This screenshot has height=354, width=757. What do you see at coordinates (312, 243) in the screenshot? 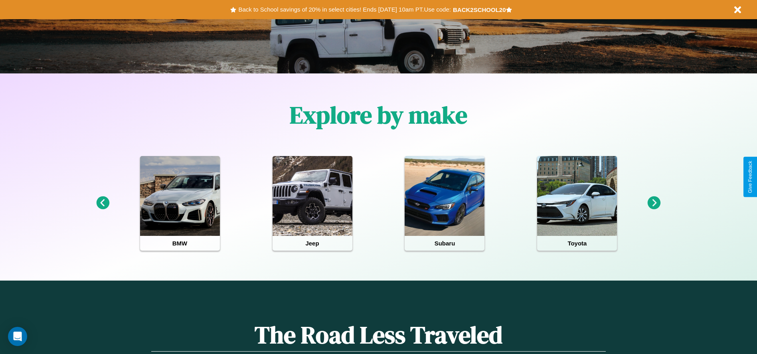
I see `h4: Jeep` at bounding box center [312, 243].